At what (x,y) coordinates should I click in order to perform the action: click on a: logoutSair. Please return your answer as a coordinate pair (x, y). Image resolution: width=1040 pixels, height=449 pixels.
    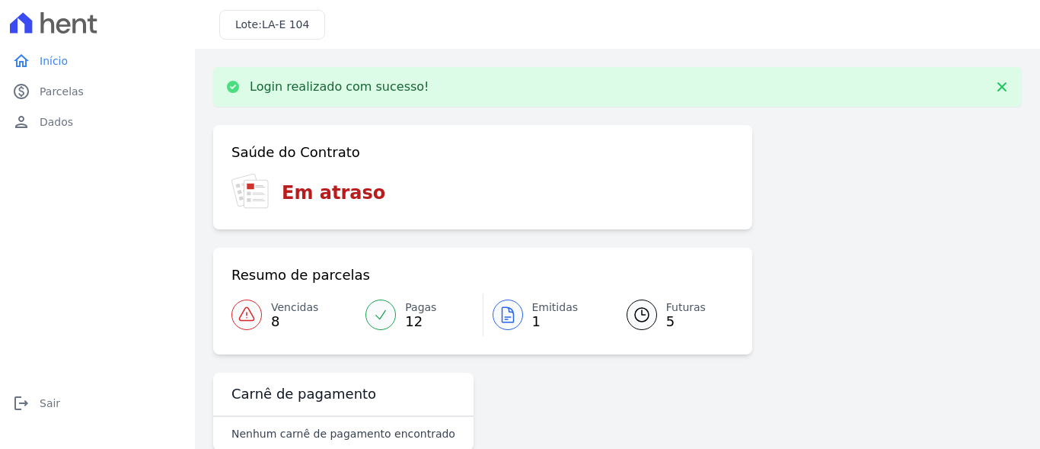
    Looking at the image, I should click on (97, 403).